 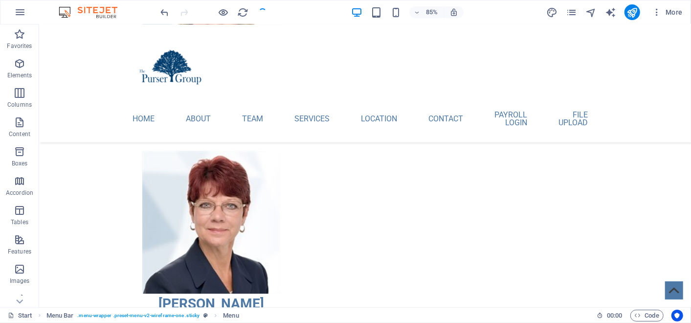 What do you see at coordinates (647, 315) in the screenshot?
I see `button: Code` at bounding box center [647, 315].